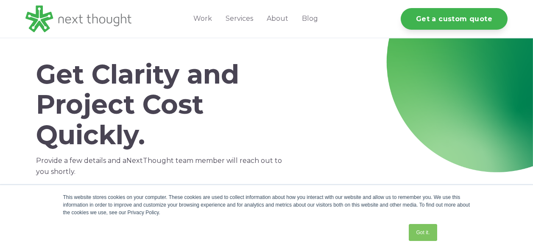 Image resolution: width=533 pixels, height=252 pixels. Describe the element at coordinates (78, 19) in the screenshot. I see `img: LG - NextThought Logo` at that location.